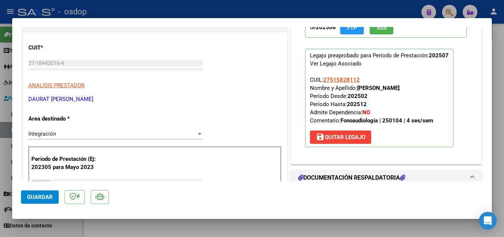 This screenshot has height=237, width=504. What do you see at coordinates (66, 48) in the screenshot?
I see `p: CUIT` at bounding box center [66, 48].